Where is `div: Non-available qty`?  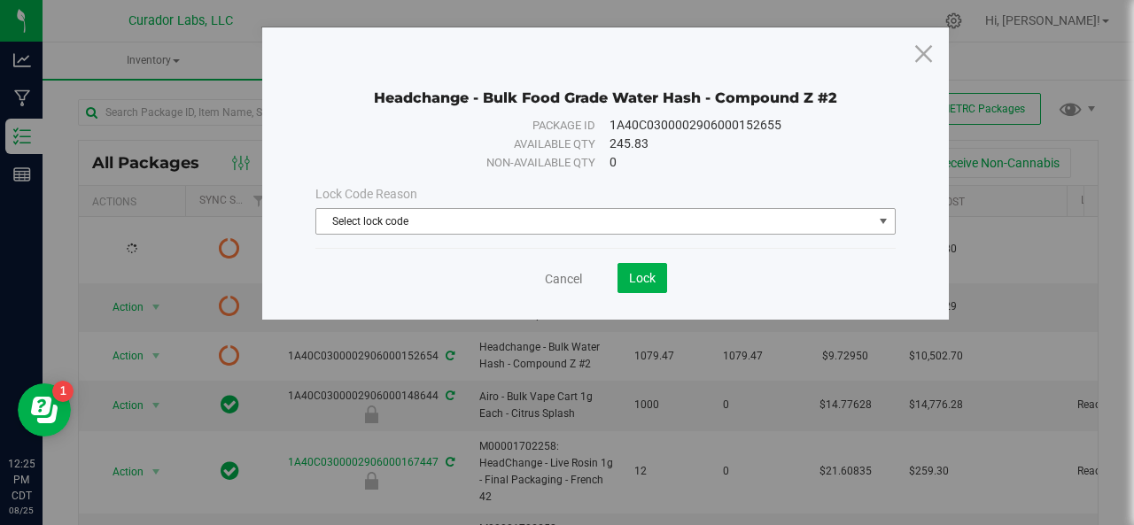 div: Non-available qty is located at coordinates (468, 163).